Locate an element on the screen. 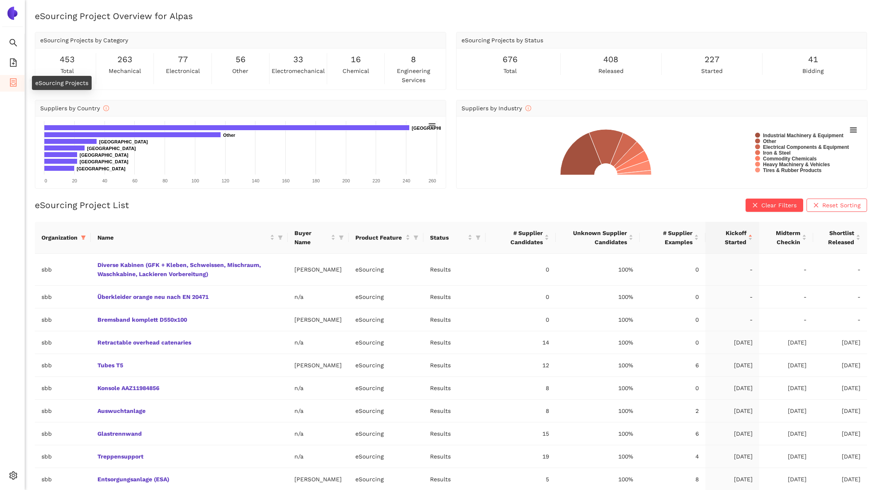 This screenshot has height=490, width=877. th: this column's title is # Supplier Candidates,this column is sortable is located at coordinates (520, 238).